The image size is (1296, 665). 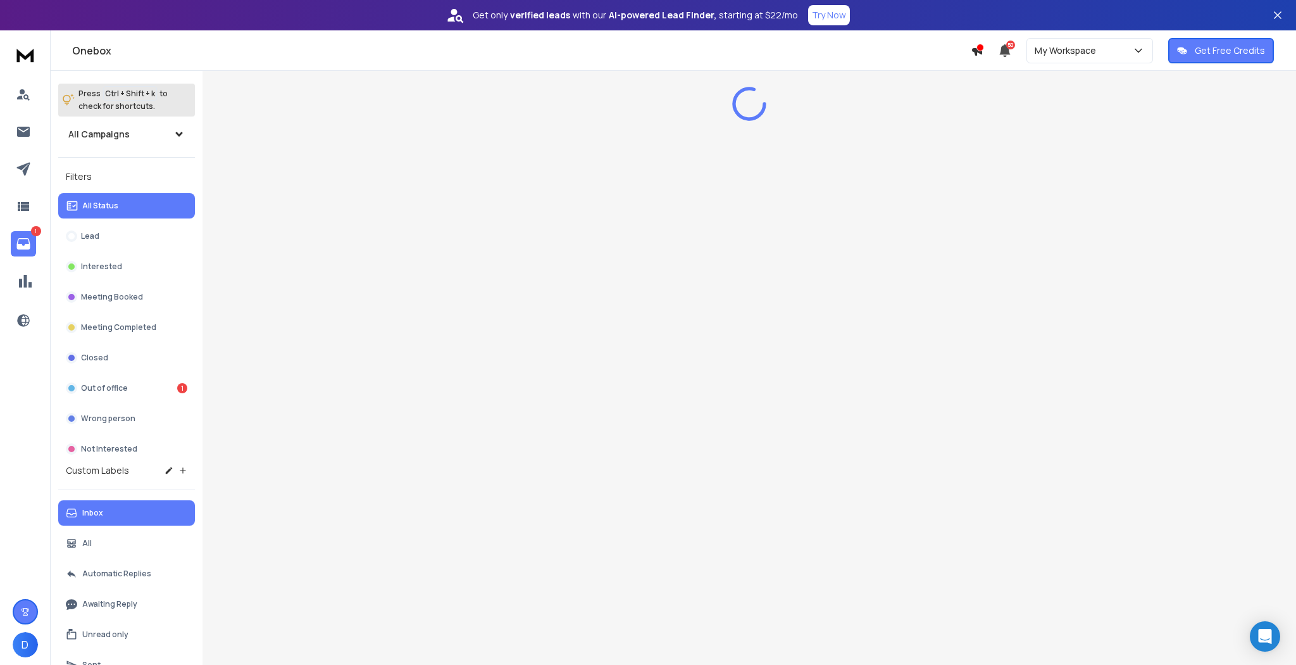 I want to click on p: Meeting Booked, so click(x=112, y=297).